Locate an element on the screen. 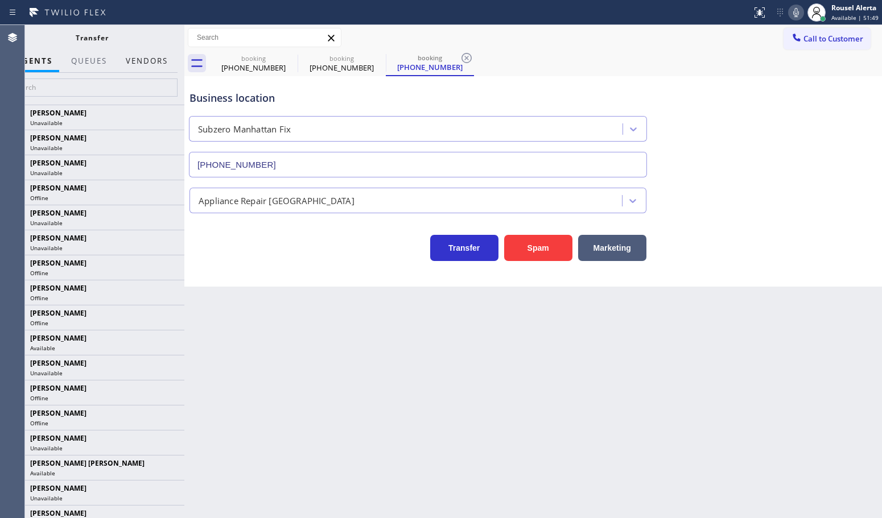 The width and height of the screenshot is (882, 518). span: AGENTS is located at coordinates (34, 61).